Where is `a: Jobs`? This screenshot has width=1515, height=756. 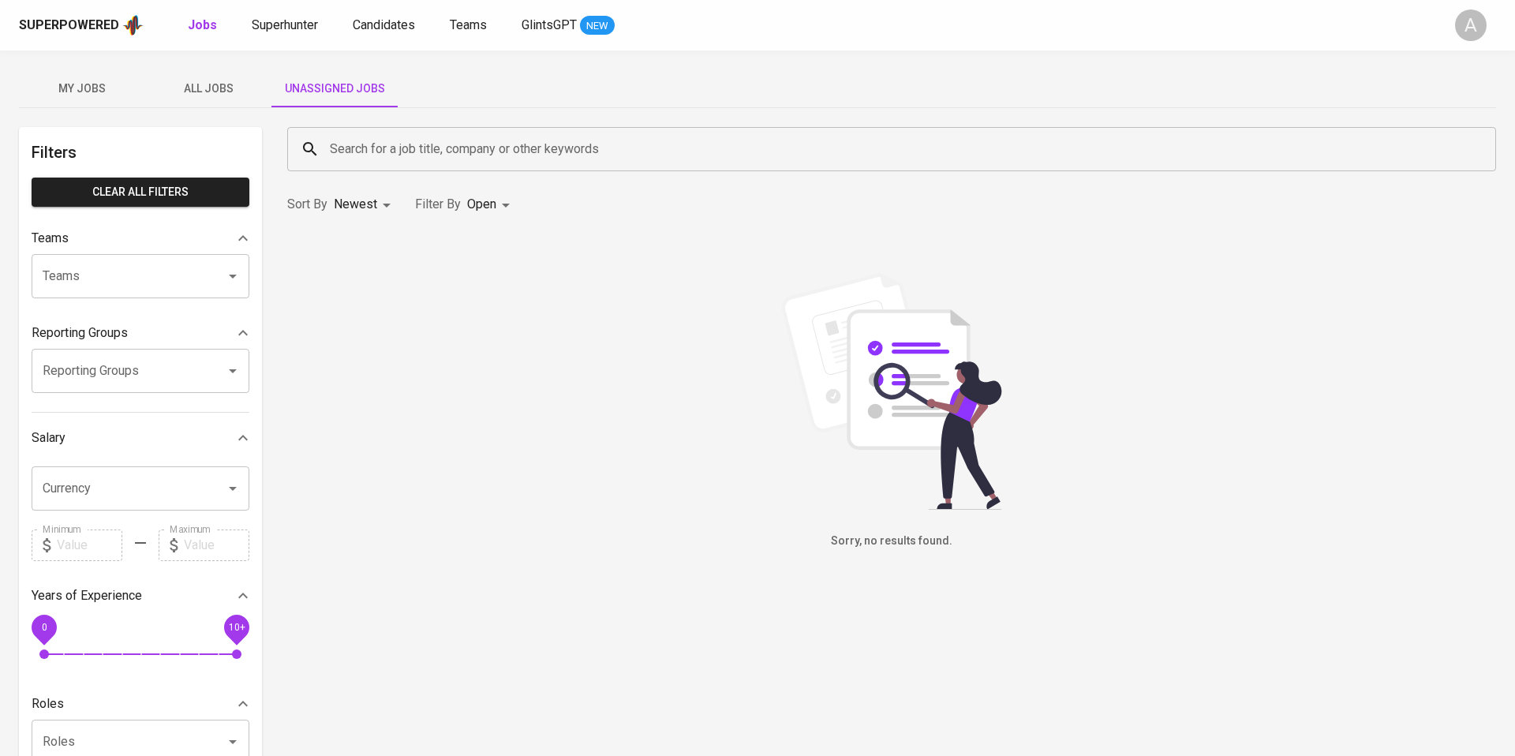 a: Jobs is located at coordinates (204, 25).